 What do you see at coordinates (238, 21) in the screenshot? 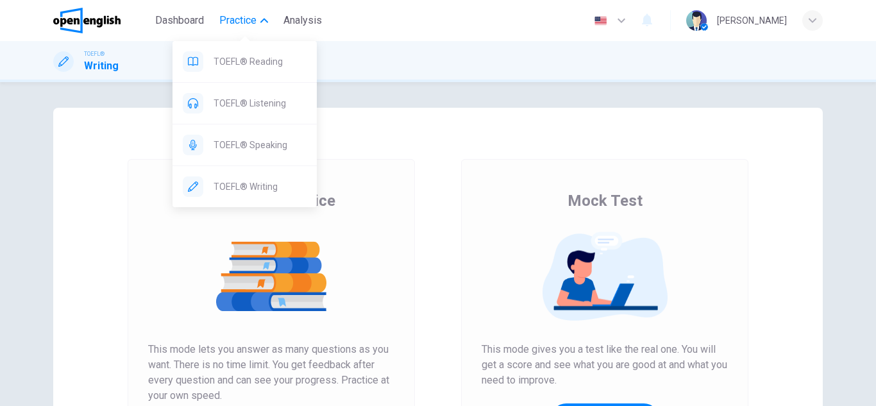
I see `span: Practice` at bounding box center [238, 21].